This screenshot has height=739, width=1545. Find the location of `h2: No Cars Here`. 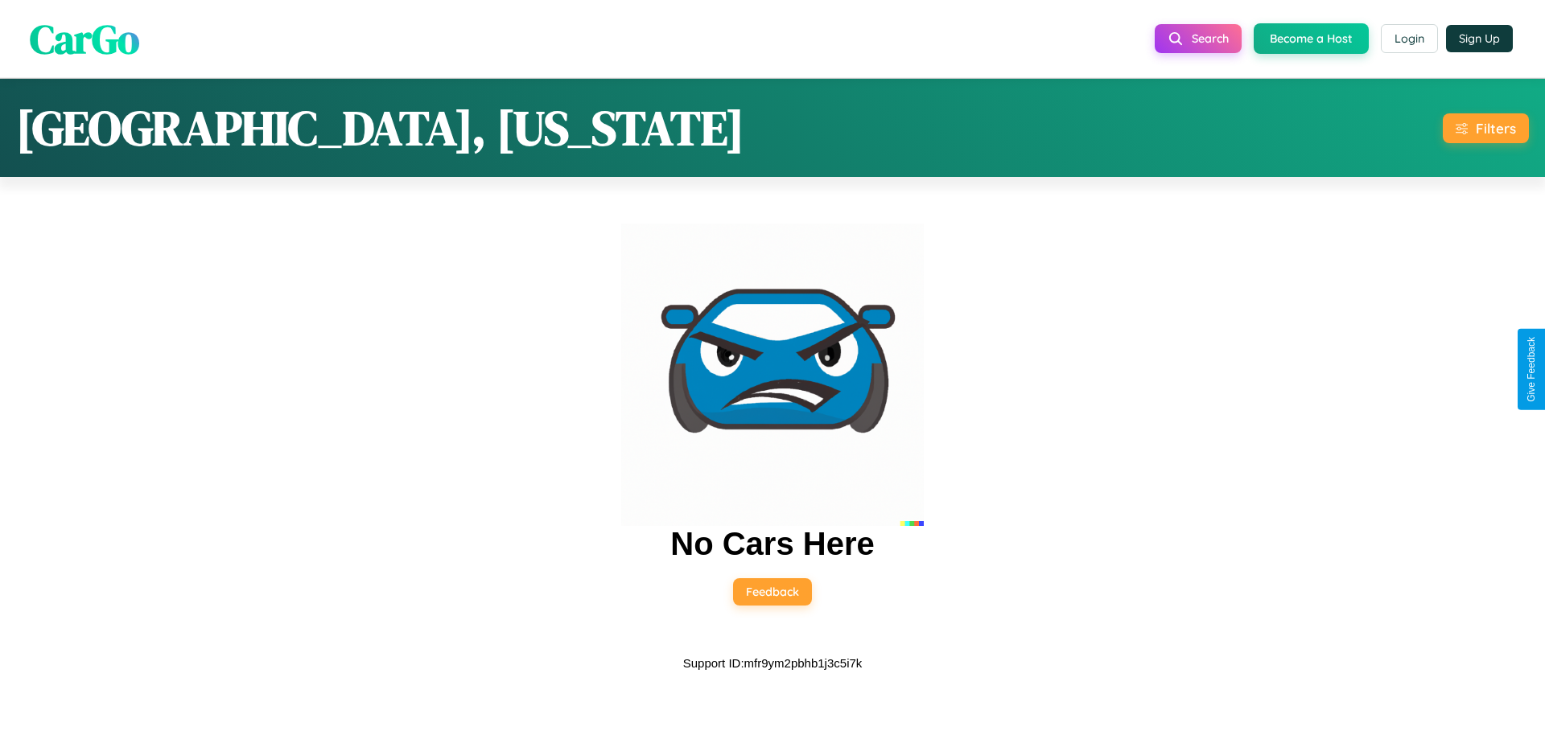

h2: No Cars Here is located at coordinates (772, 544).